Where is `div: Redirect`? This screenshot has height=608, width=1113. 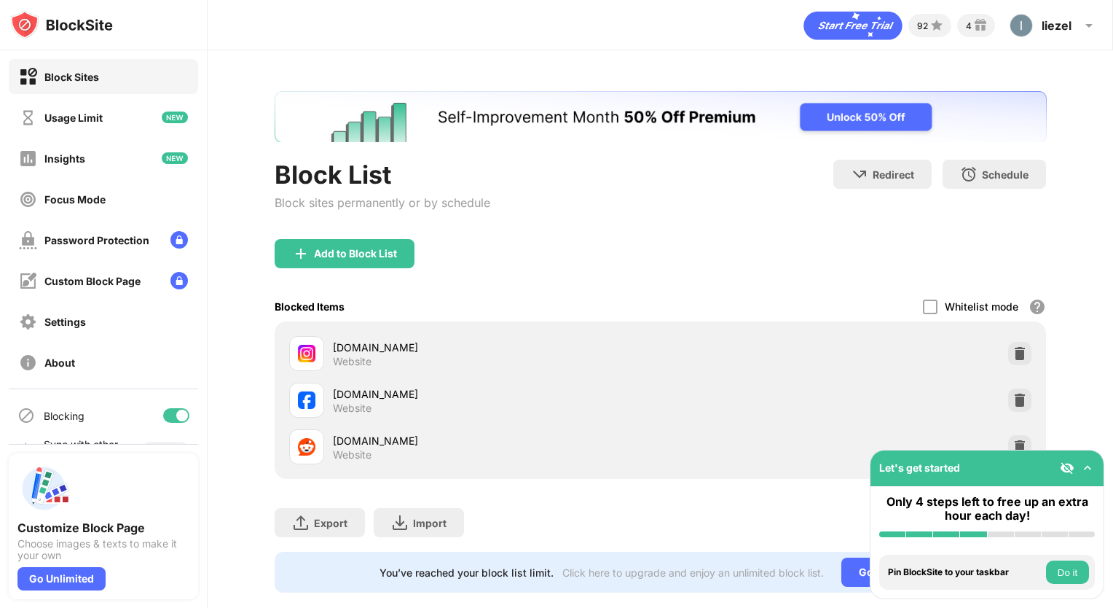
div: Redirect is located at coordinates (893, 174).